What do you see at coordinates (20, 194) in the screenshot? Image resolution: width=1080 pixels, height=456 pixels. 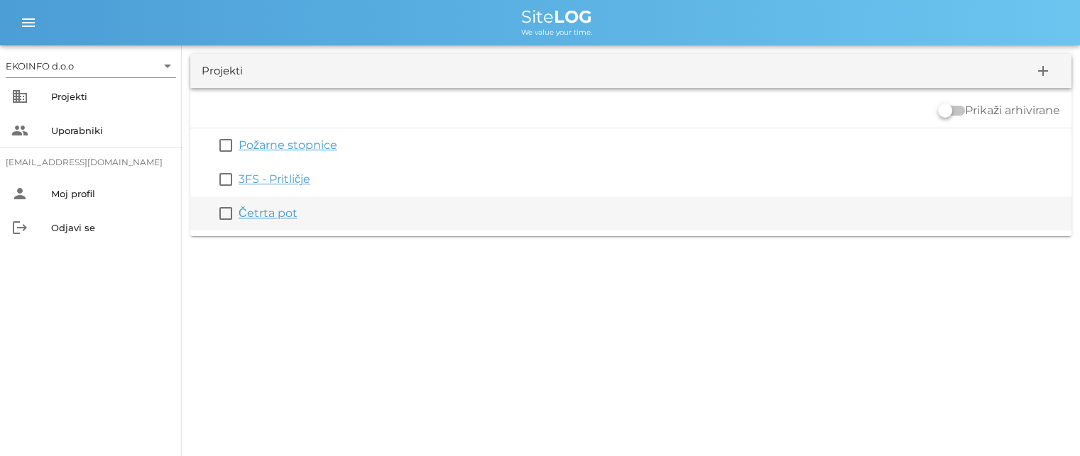 I see `i: person` at bounding box center [20, 194].